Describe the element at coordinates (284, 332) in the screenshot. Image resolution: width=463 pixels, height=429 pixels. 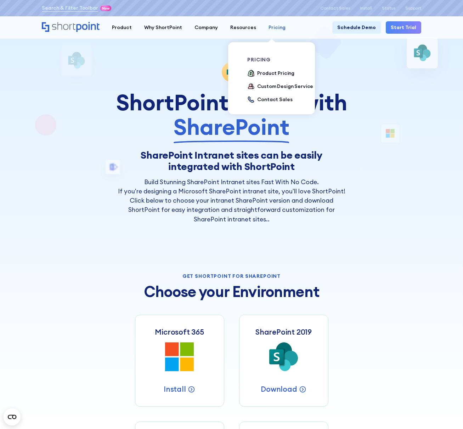
I see `h3: SharePoint 2019` at that location.